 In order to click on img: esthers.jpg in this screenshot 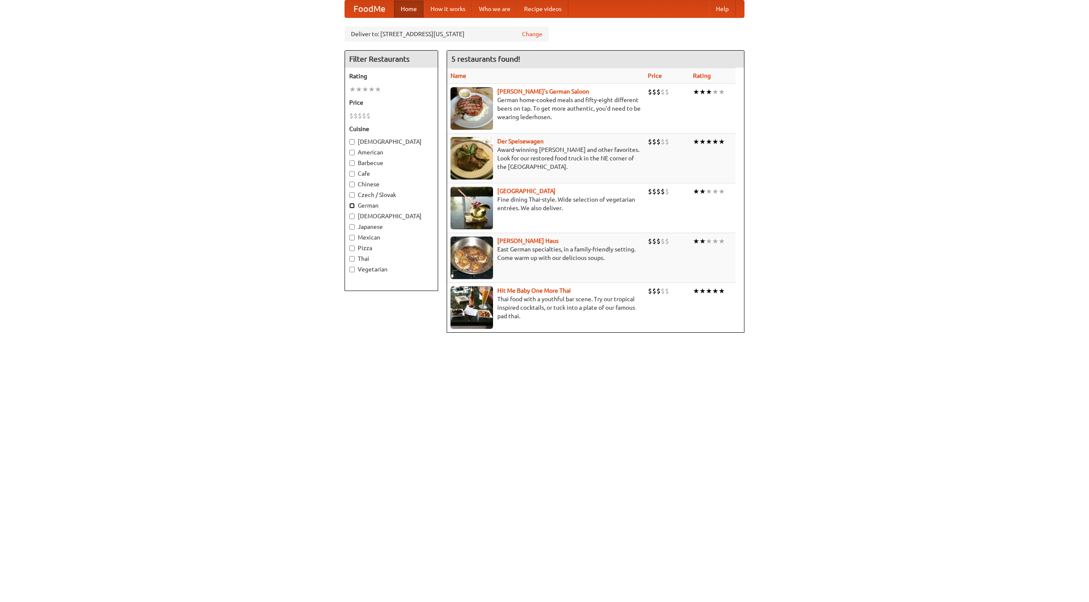, I will do `click(472, 108)`.